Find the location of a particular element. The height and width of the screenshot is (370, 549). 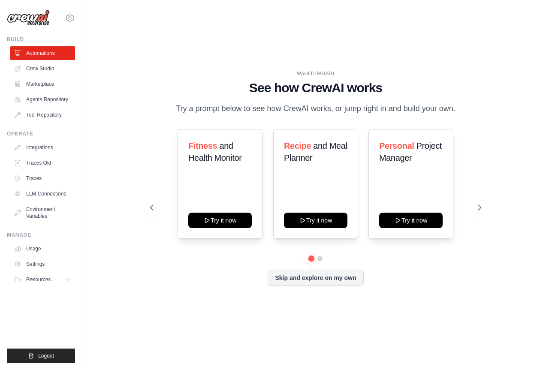

div: Build is located at coordinates (41, 39).